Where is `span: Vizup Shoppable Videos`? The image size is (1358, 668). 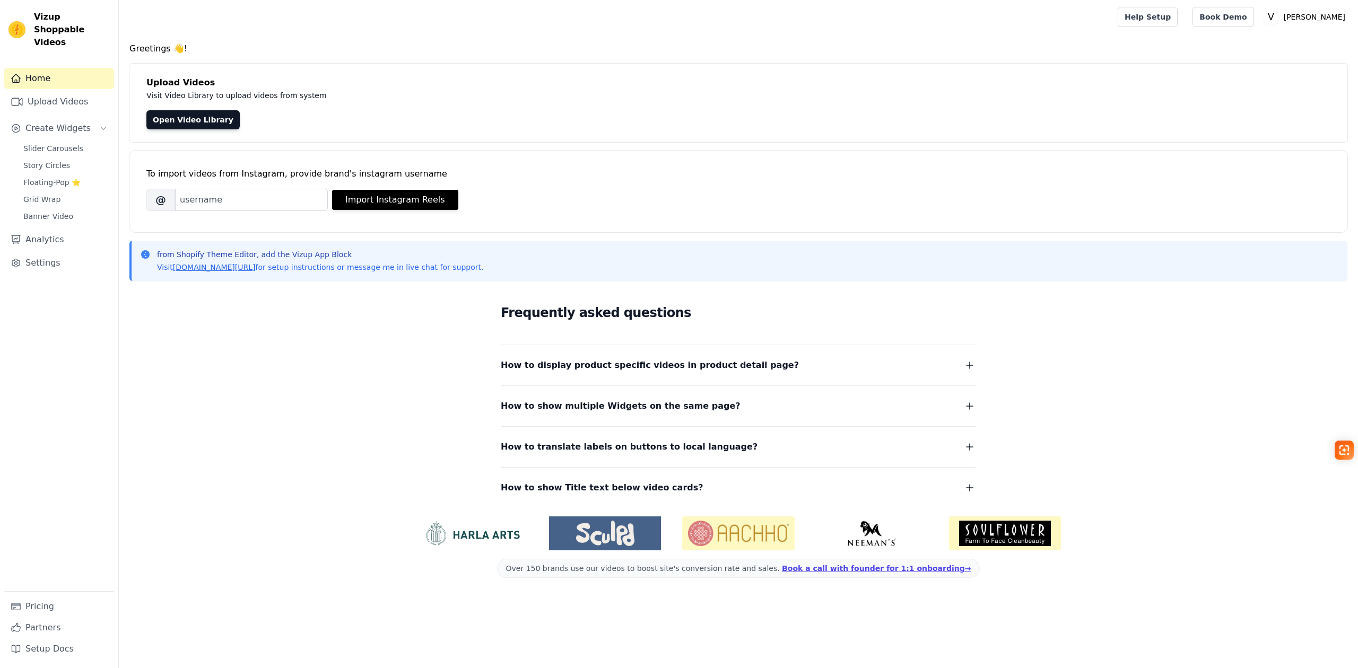
span: Vizup Shoppable Videos is located at coordinates (72, 30).